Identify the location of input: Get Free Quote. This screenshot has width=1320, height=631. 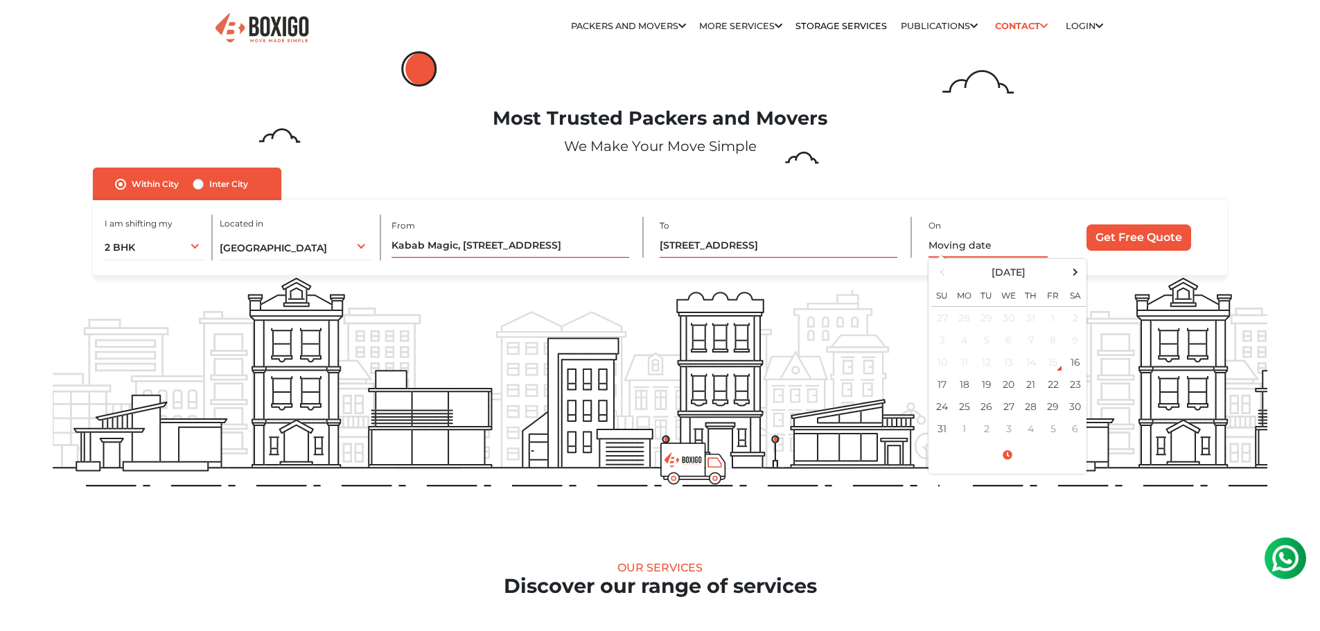
(1139, 238).